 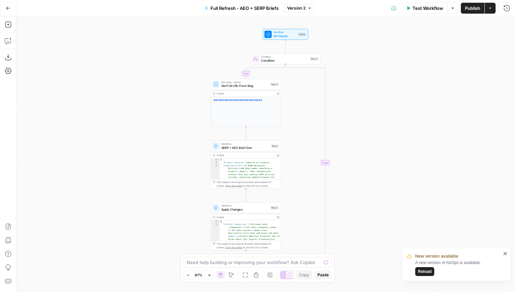 I want to click on button: Full Refresh - AEO + SERP Briefs, so click(x=242, y=8).